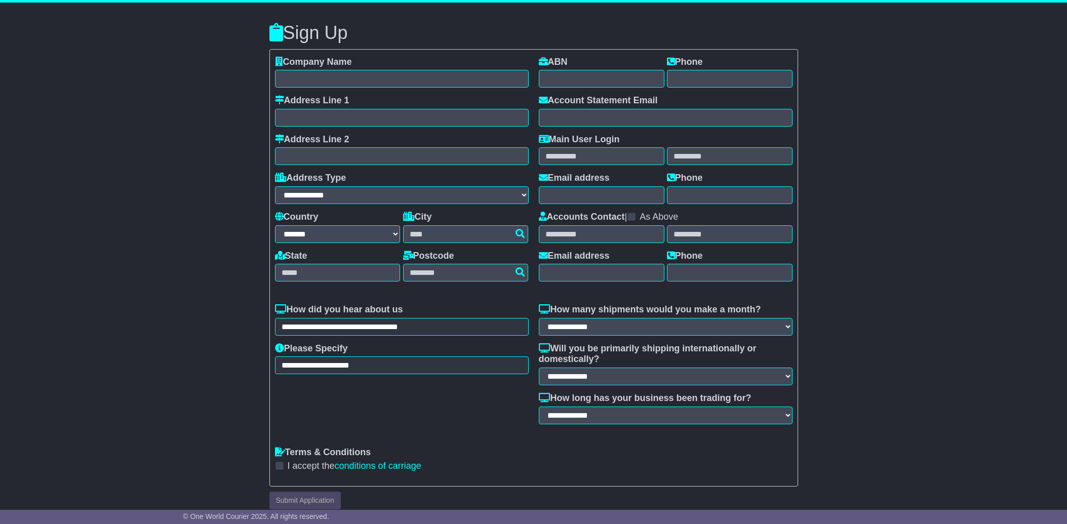 The image size is (1067, 524). Describe the element at coordinates (665, 354) in the screenshot. I see `label: Will you be primarily shipping internationally or domestically?` at that location.